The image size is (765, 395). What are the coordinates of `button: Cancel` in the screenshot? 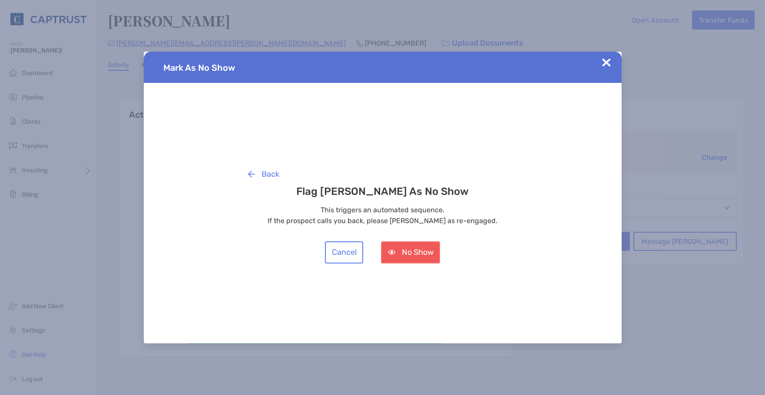 It's located at (344, 252).